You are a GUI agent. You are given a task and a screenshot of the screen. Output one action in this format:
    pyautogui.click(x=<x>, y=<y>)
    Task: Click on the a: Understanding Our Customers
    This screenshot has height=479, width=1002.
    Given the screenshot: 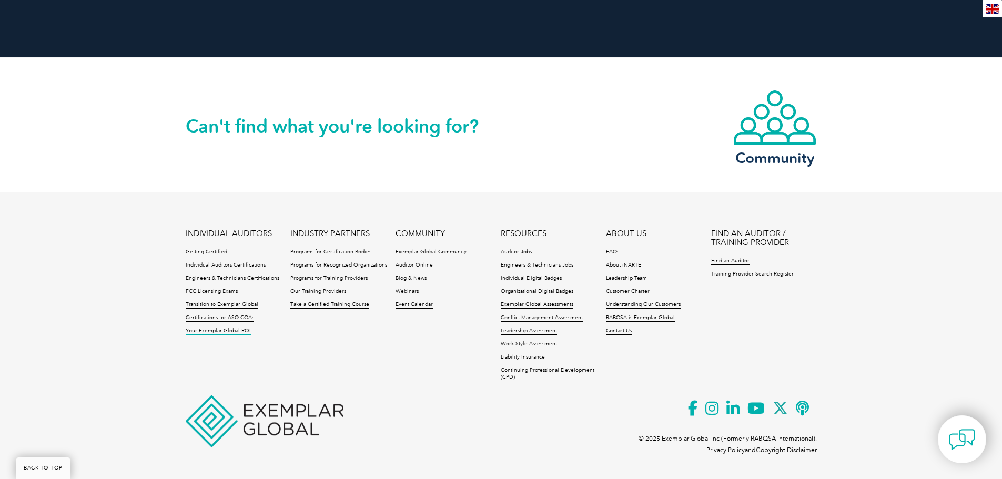 What is the action you would take?
    pyautogui.click(x=643, y=305)
    